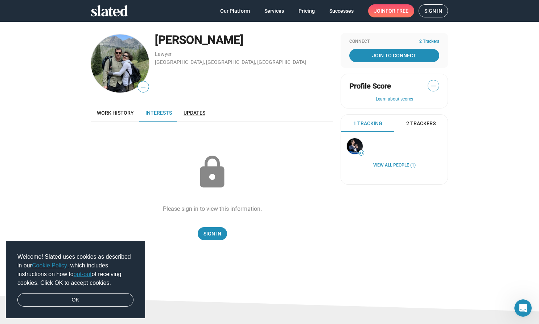  Describe the element at coordinates (83, 274) in the screenshot. I see `a: opt-out` at that location.